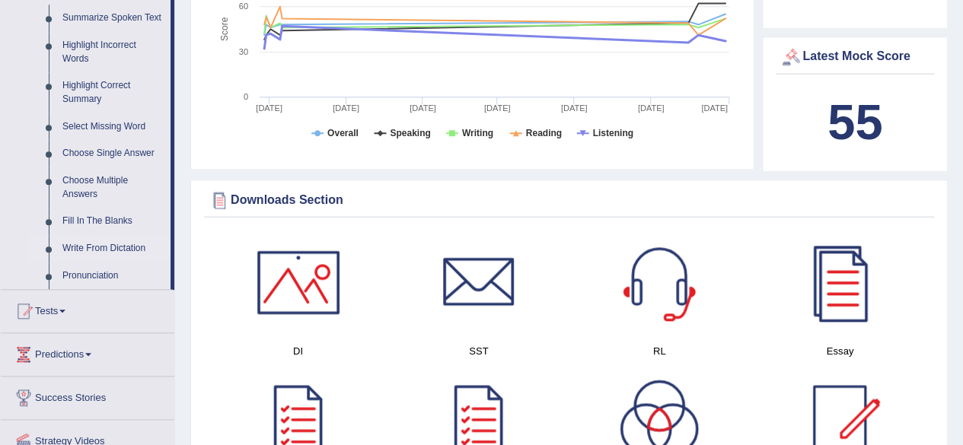 The image size is (963, 445). I want to click on a: Write From Dictation, so click(113, 249).